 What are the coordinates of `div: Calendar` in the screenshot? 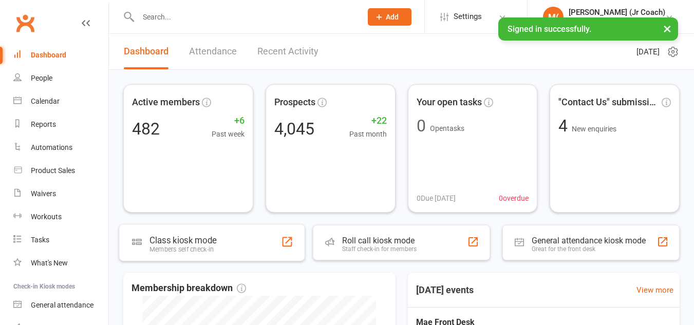 It's located at (45, 101).